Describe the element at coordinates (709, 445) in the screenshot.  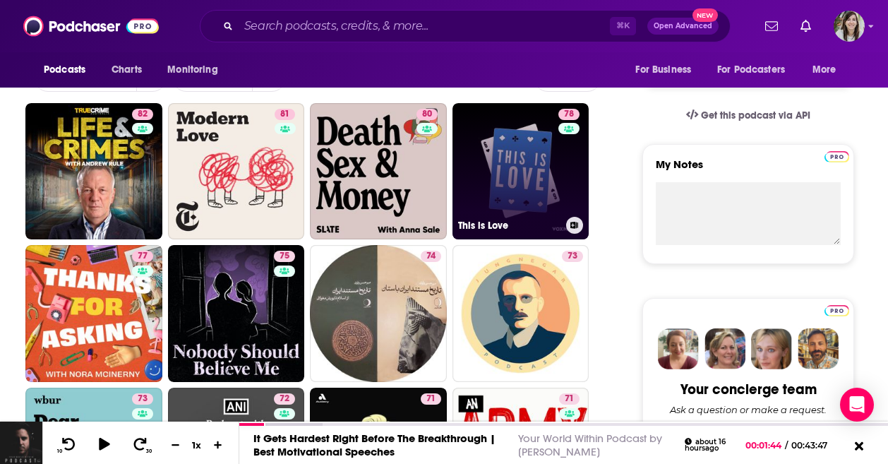
I see `div: about 16 hours ago` at that location.